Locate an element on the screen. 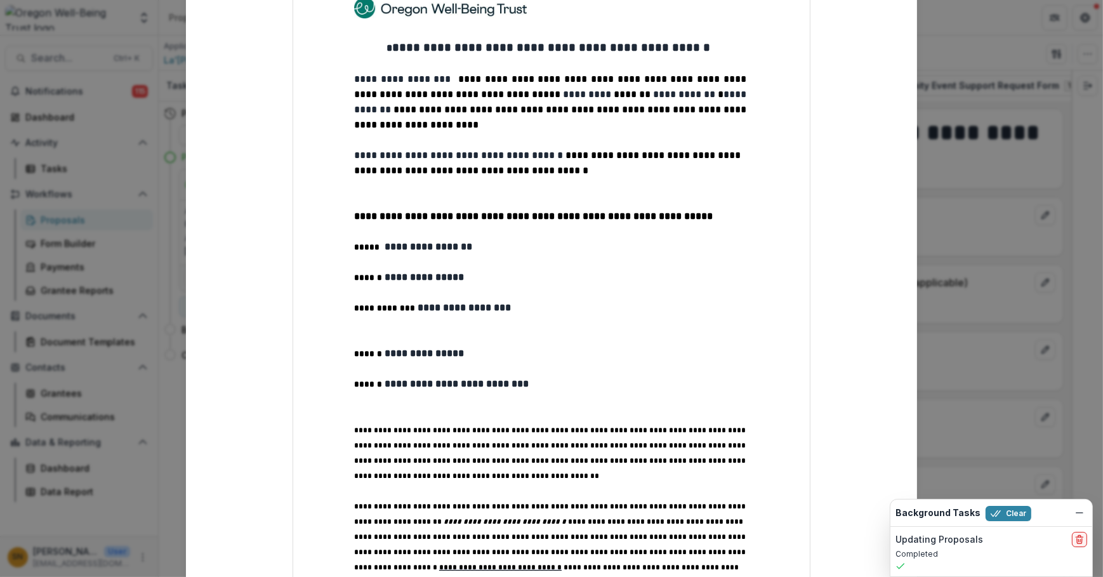 Image resolution: width=1103 pixels, height=577 pixels. h2: Background Tasks is located at coordinates (938, 513).